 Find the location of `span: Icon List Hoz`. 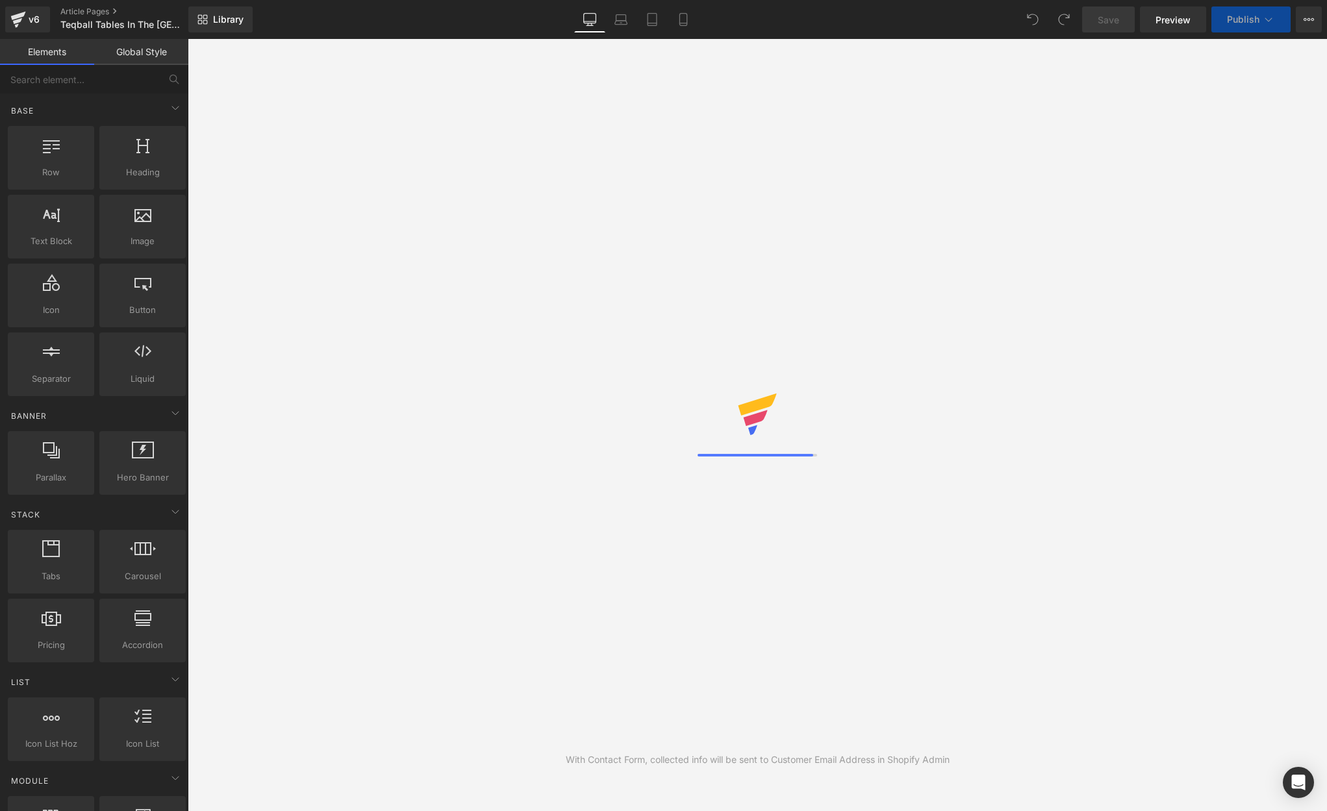

span: Icon List Hoz is located at coordinates (51, 744).